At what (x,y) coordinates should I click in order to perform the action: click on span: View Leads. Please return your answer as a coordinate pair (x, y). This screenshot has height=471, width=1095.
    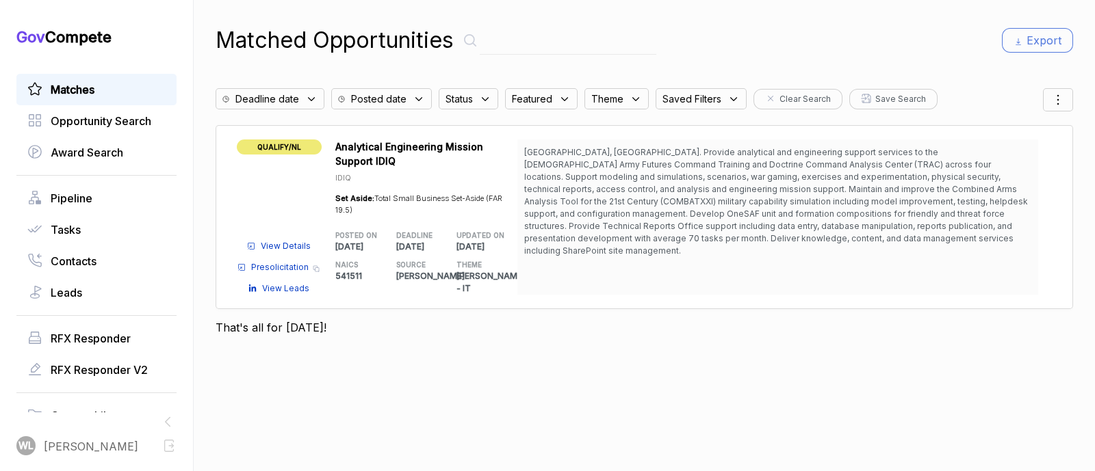
    Looking at the image, I should click on (285, 289).